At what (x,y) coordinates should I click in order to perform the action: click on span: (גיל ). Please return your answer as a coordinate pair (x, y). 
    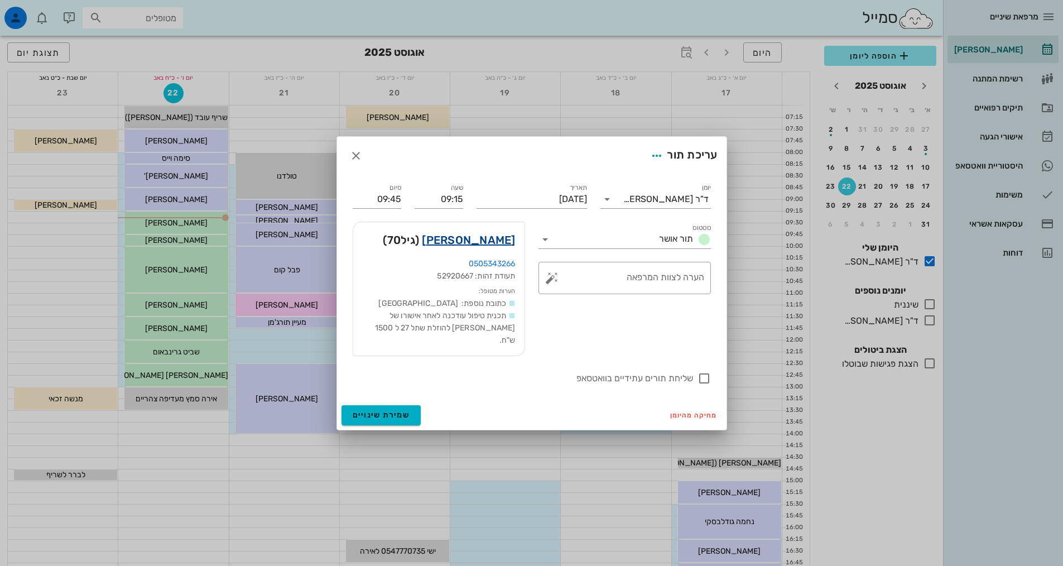
    Looking at the image, I should click on (401, 240).